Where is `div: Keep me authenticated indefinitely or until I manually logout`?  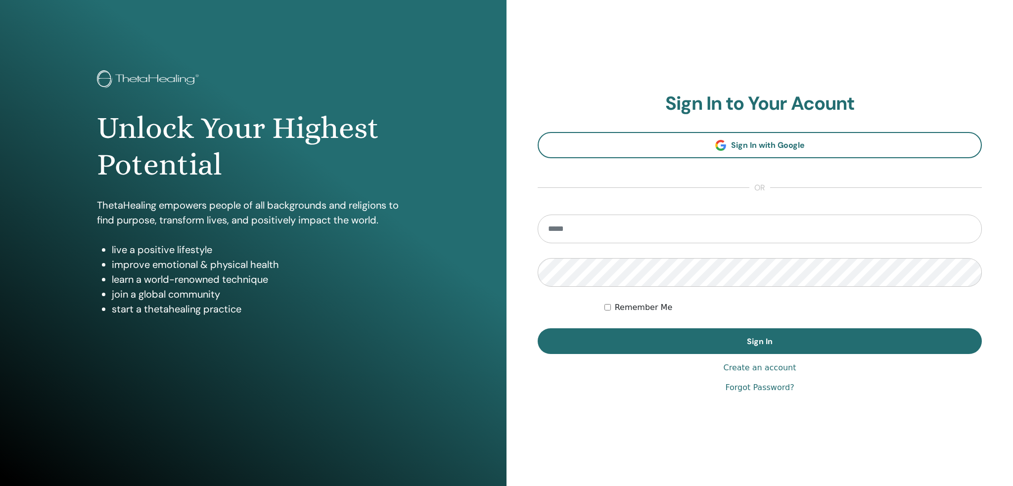
div: Keep me authenticated indefinitely or until I manually logout is located at coordinates (793, 308).